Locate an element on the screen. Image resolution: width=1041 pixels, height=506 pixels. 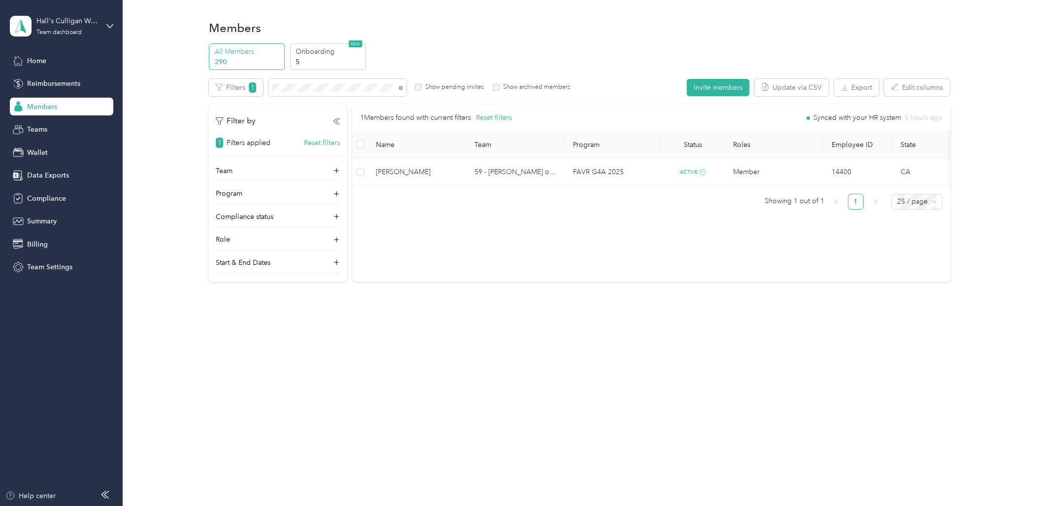
button: right is located at coordinates (876, 202).